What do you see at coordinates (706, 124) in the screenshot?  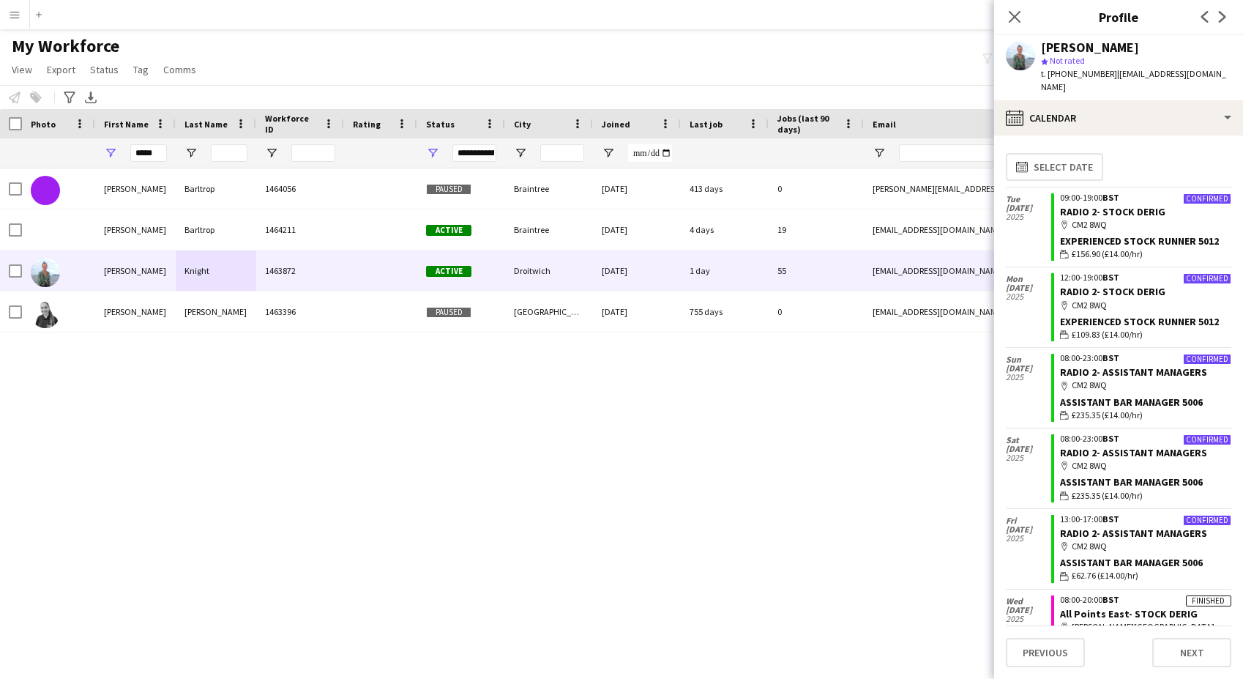 I see `span: Last job` at bounding box center [706, 124].